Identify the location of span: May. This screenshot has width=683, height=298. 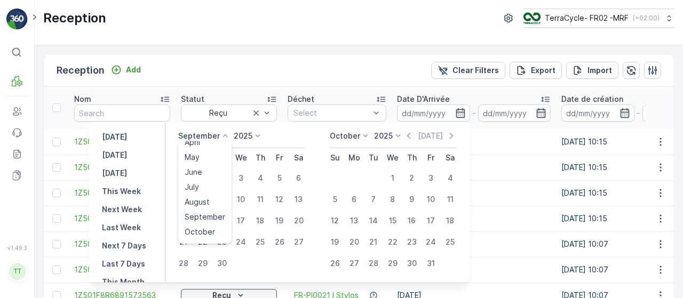
(192, 157).